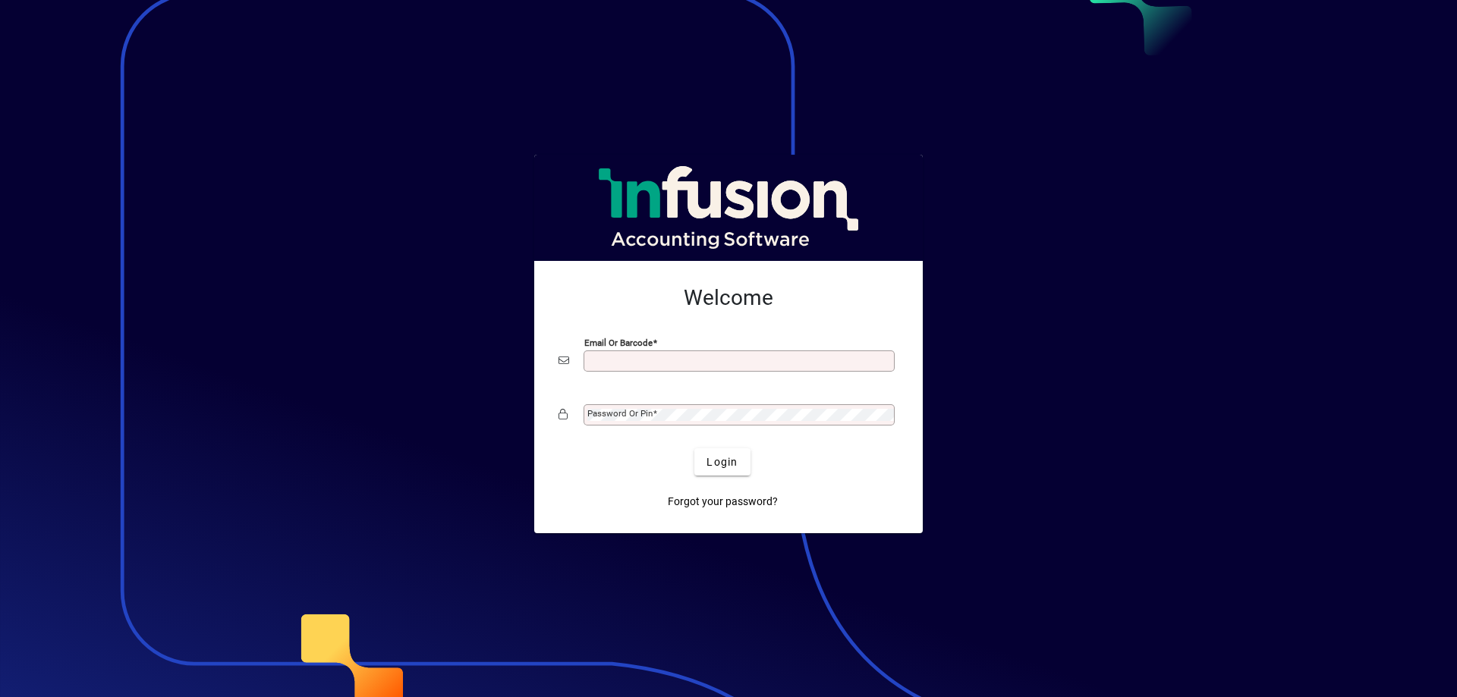  What do you see at coordinates (722, 462) in the screenshot?
I see `span: Login` at bounding box center [722, 462].